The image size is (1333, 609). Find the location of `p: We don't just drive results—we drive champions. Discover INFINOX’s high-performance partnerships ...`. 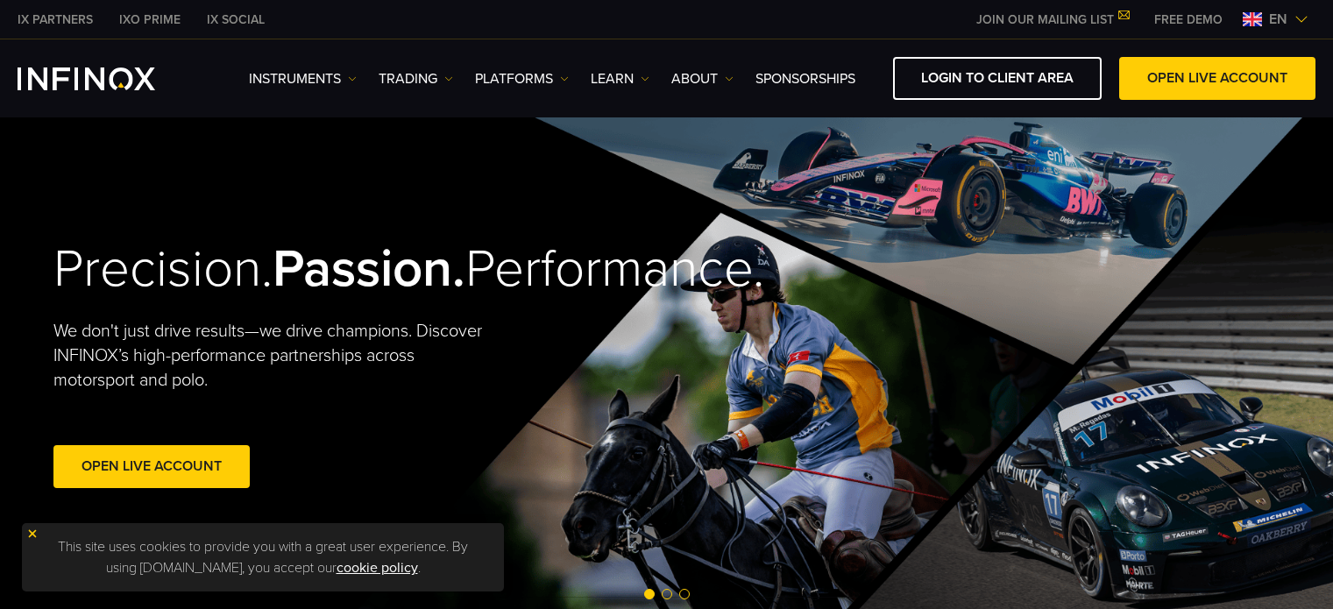

p: We don't just drive results—we drive champions. Discover INFINOX’s high-performance partnerships ... is located at coordinates (274, 356).